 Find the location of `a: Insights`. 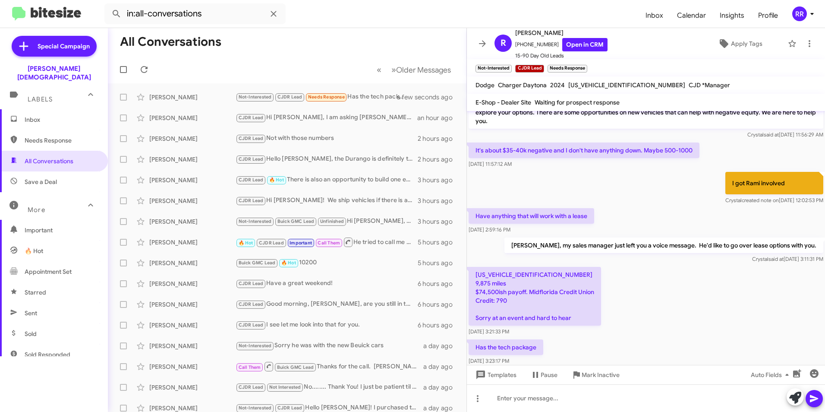

a: Insights is located at coordinates (732, 16).